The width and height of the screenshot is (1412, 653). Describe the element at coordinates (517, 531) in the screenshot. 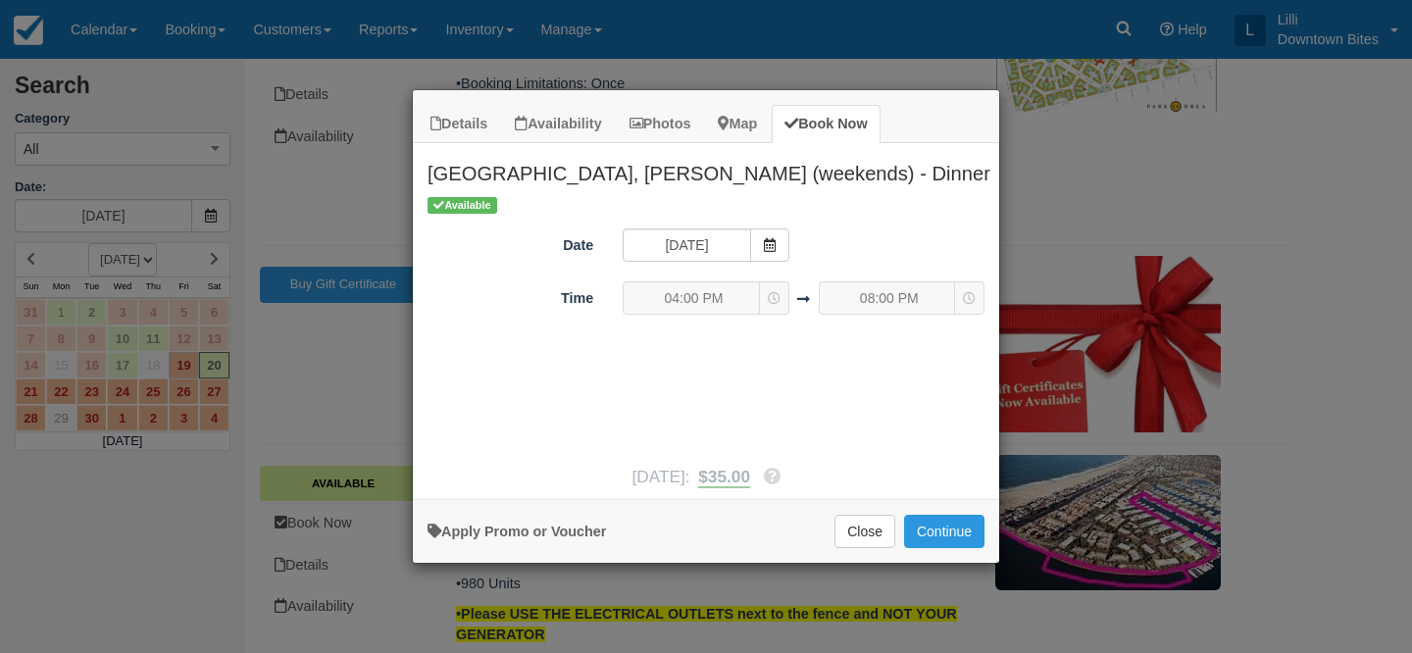

I see `a: Apply Voucher` at that location.